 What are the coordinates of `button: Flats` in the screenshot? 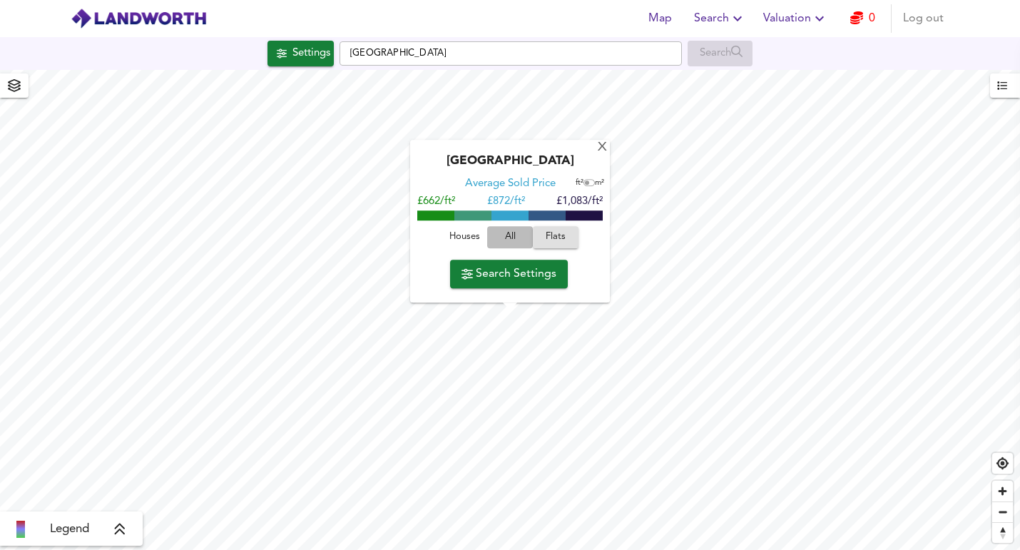 It's located at (556, 238).